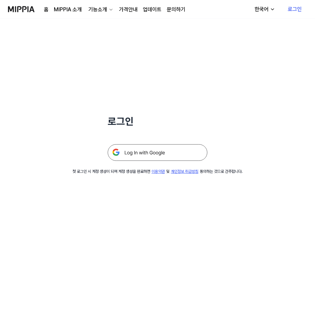 Image resolution: width=315 pixels, height=317 pixels. I want to click on a: MIPPIA 소개, so click(68, 10).